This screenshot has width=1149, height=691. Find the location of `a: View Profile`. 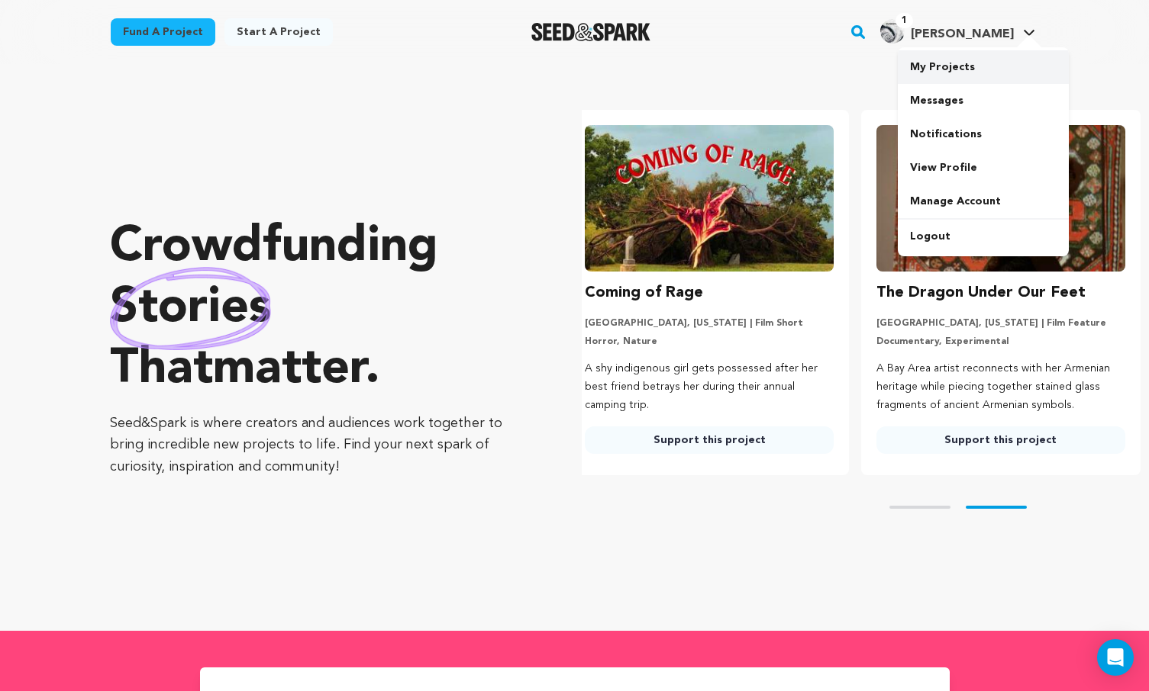

a: View Profile is located at coordinates (983, 168).